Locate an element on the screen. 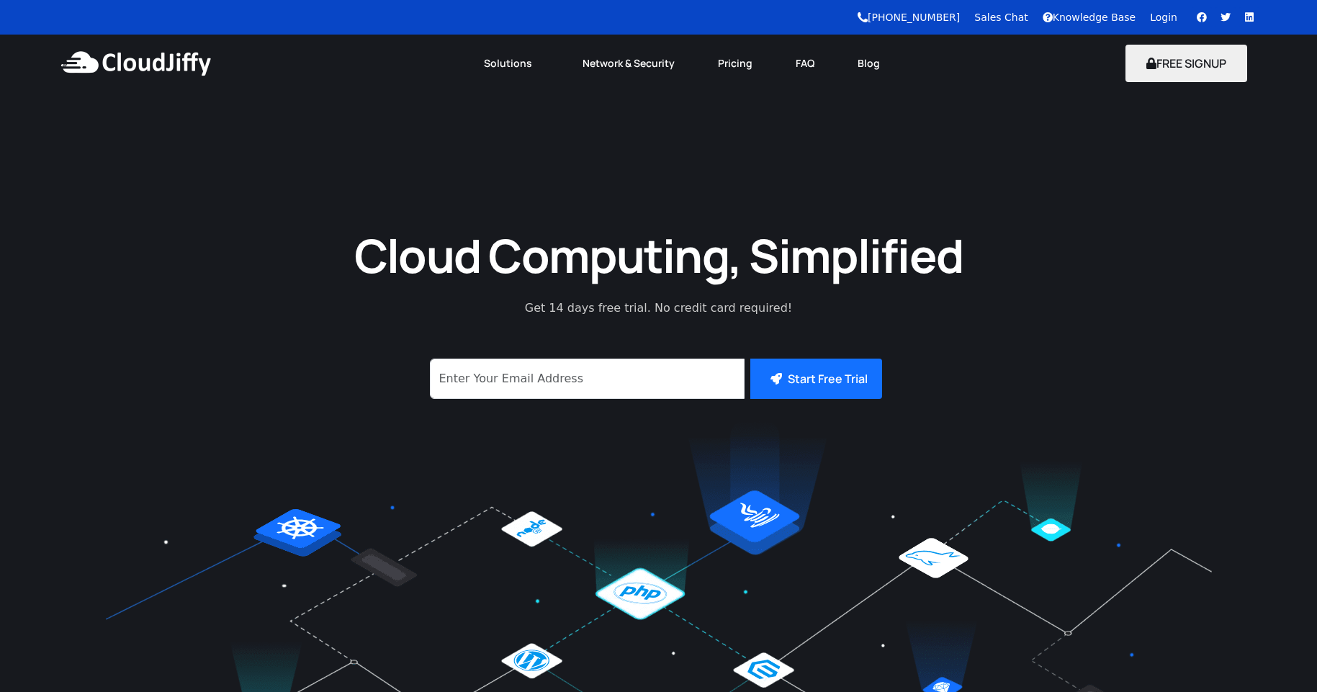 Image resolution: width=1317 pixels, height=692 pixels. input: Enter Your Email Address is located at coordinates (587, 379).